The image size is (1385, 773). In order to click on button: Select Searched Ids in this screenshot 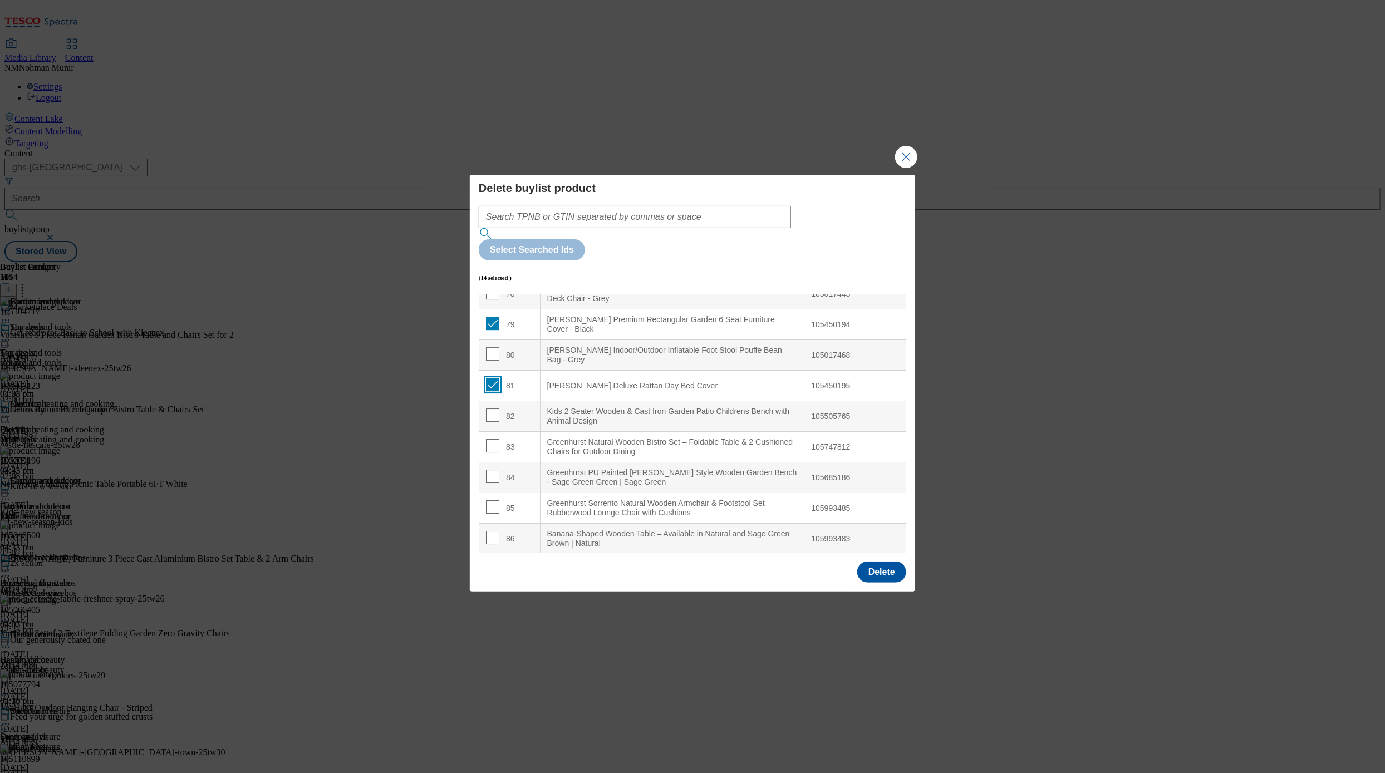, I will do `click(531, 250)`.